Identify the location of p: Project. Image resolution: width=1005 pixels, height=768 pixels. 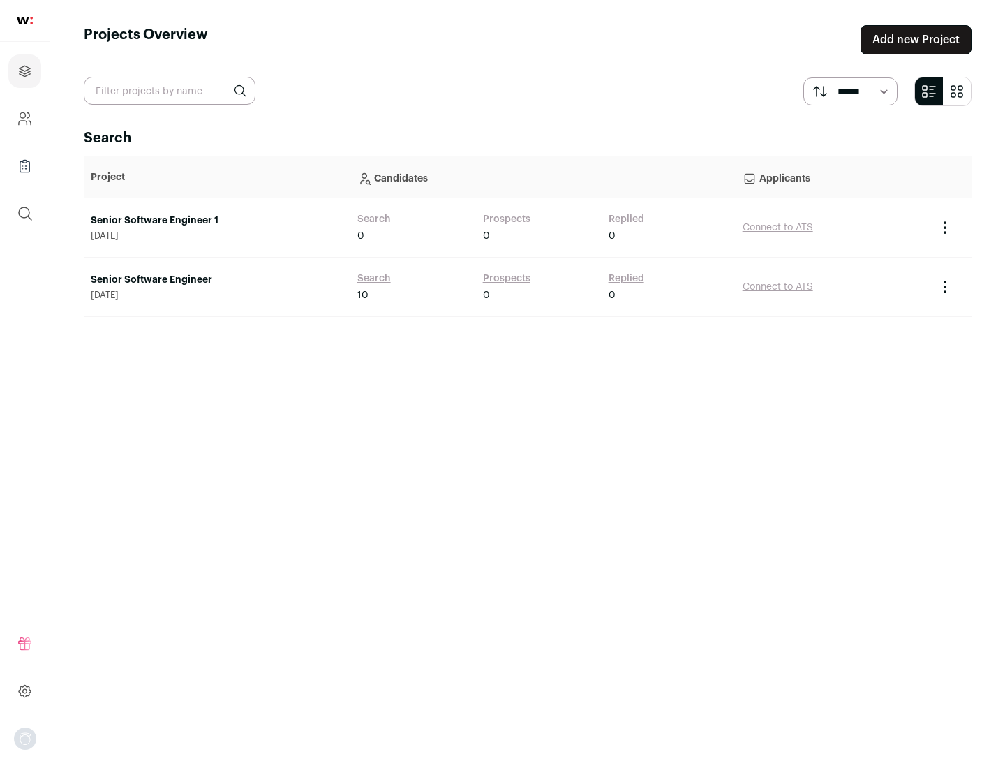
(217, 177).